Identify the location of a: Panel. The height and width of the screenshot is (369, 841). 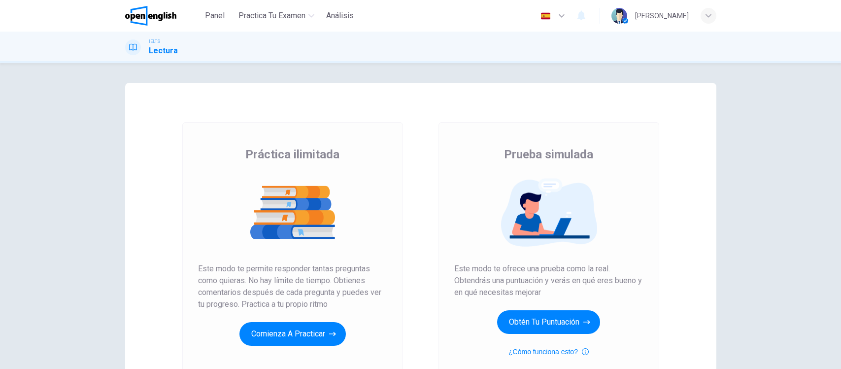
(215, 16).